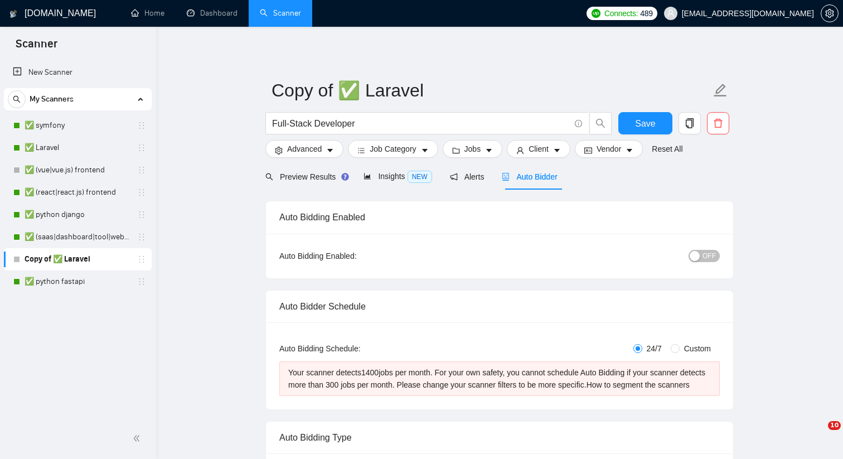  What do you see at coordinates (77, 259) in the screenshot?
I see `a: Copy of ✅ Laravel` at bounding box center [77, 259].